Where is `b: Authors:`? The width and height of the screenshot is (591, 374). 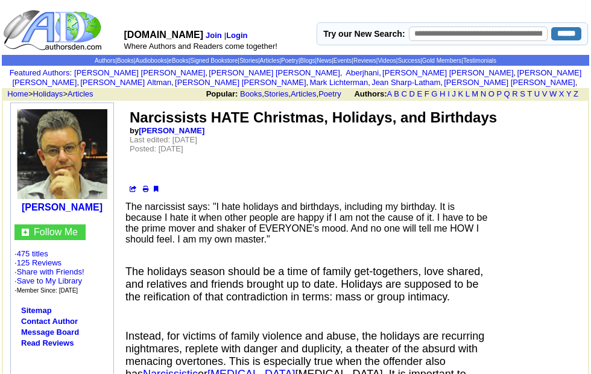
b: Authors: is located at coordinates (371, 94).